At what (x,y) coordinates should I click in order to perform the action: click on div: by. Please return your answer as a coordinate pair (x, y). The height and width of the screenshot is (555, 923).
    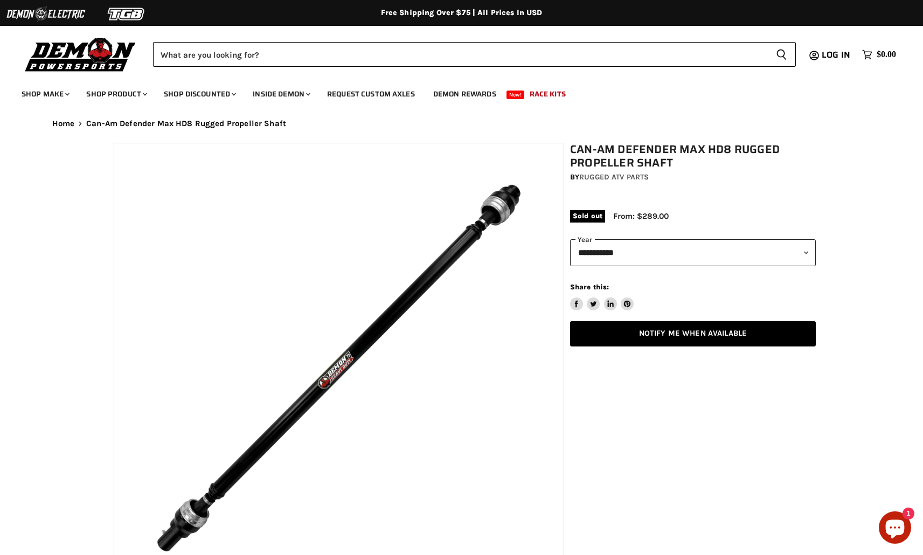
    Looking at the image, I should click on (693, 177).